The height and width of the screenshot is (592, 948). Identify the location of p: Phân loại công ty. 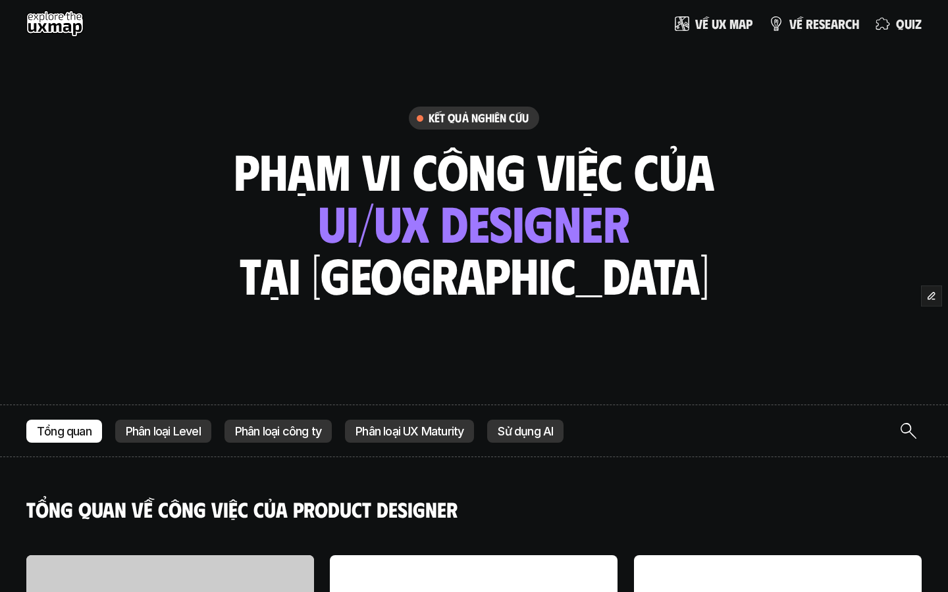
(278, 432).